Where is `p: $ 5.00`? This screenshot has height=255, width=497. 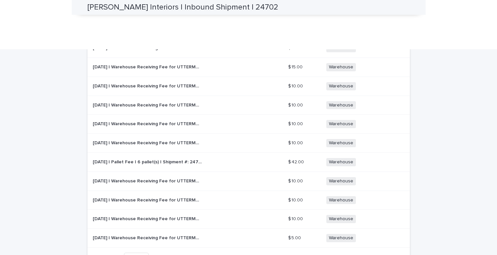
p: $ 5.00 is located at coordinates (295, 237).